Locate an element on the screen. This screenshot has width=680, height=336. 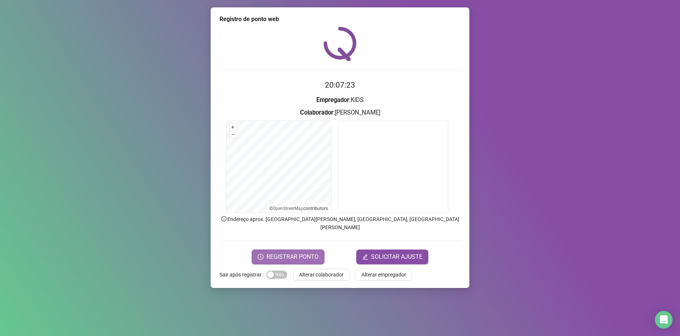
button: Alterar colaborador is located at coordinates (321, 274).